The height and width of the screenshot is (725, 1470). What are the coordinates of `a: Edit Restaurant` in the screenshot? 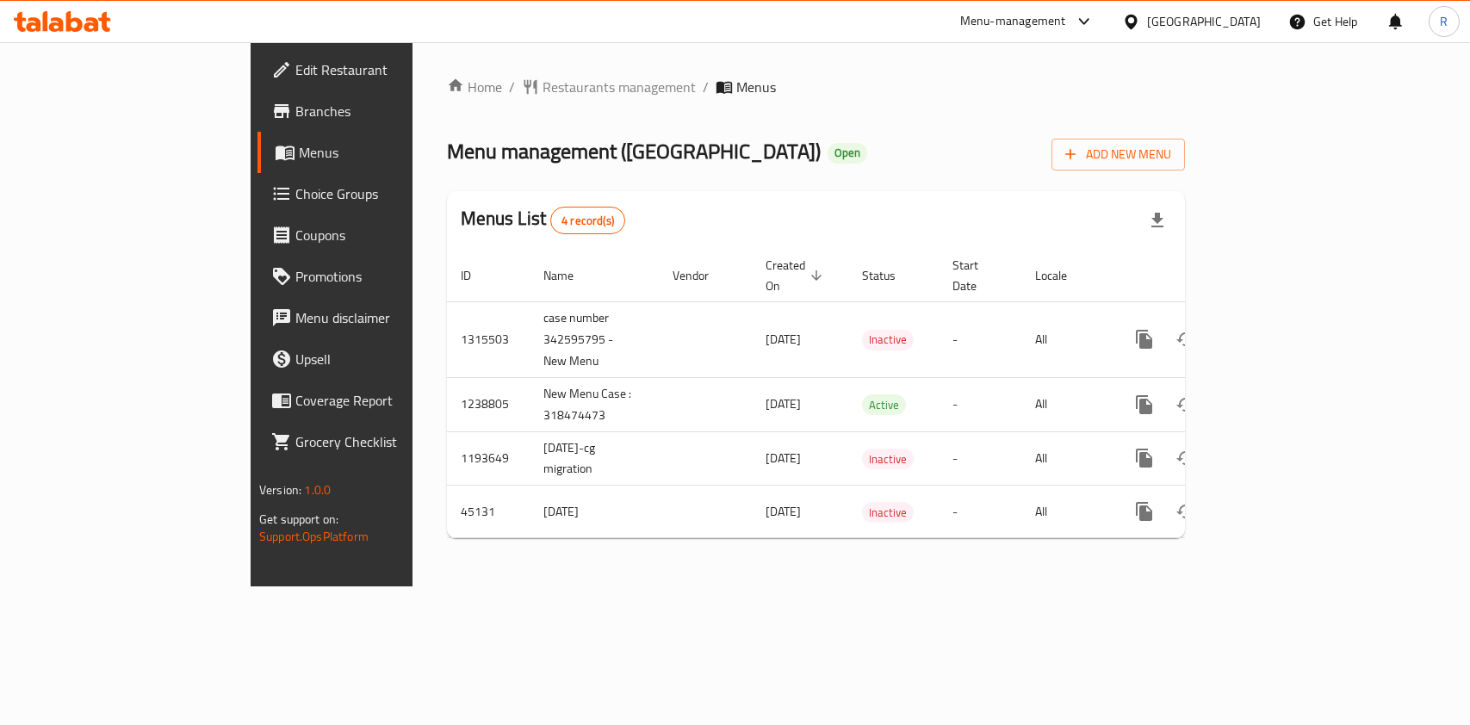 It's located at (376, 70).